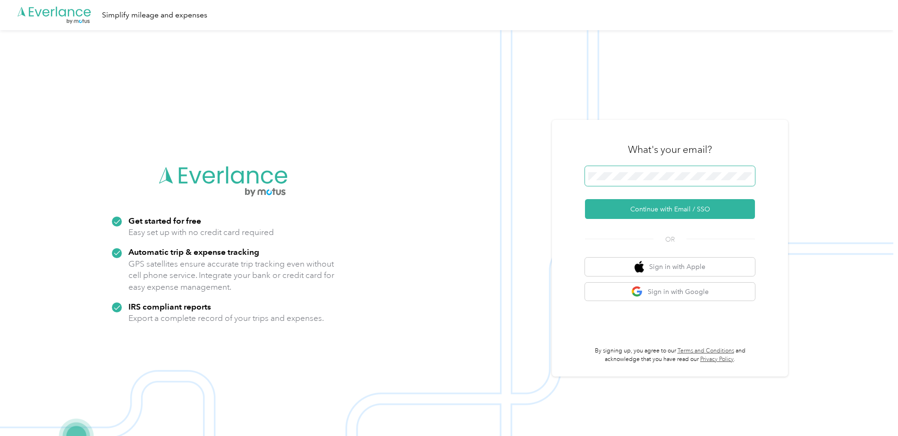  I want to click on p: Export a complete record of your trips and expenses., so click(226, 318).